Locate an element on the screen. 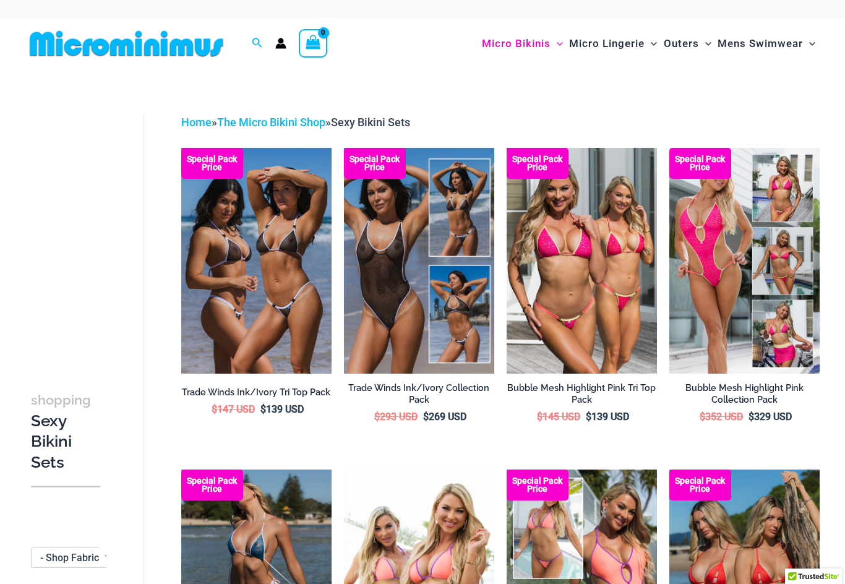 The image size is (845, 584). a: Bubble Mesh Highlight Pink Tri Top Pack is located at coordinates (581, 396).